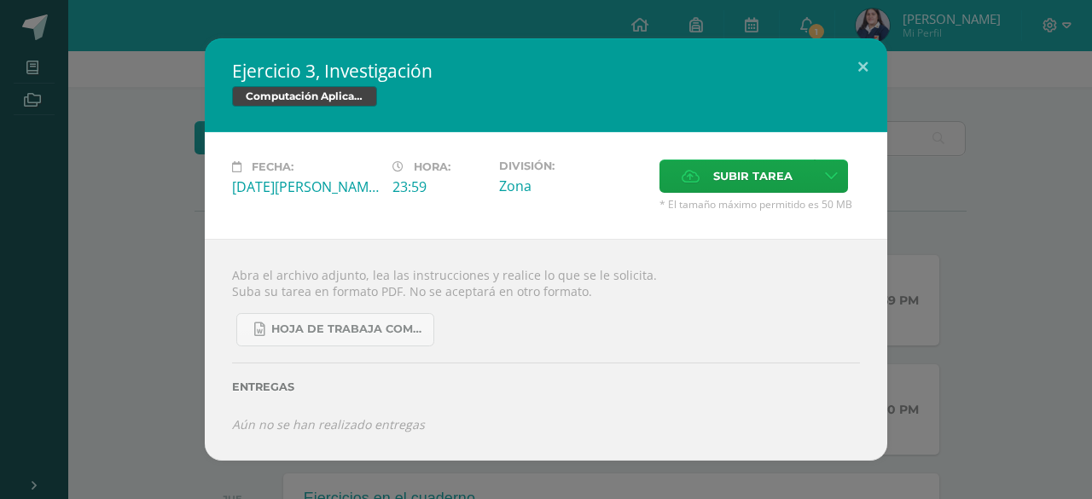  I want to click on button: Close (Esc), so click(863, 67).